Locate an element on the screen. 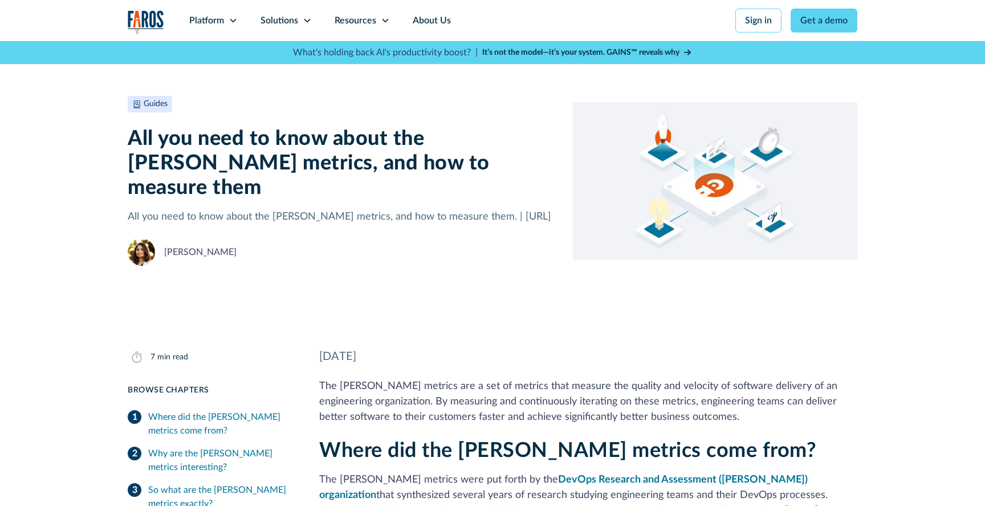 The width and height of the screenshot is (985, 506). div: Platform is located at coordinates (206, 21).